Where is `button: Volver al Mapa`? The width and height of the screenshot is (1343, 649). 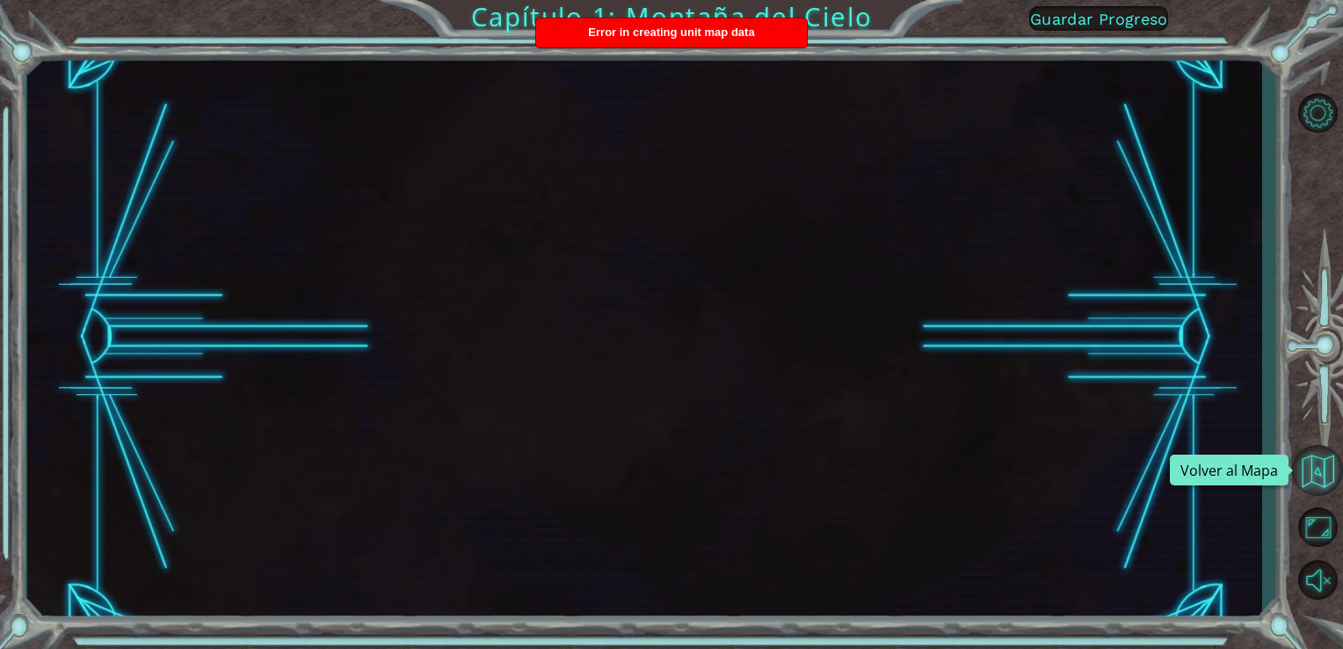
button: Volver al Mapa is located at coordinates (1317, 470).